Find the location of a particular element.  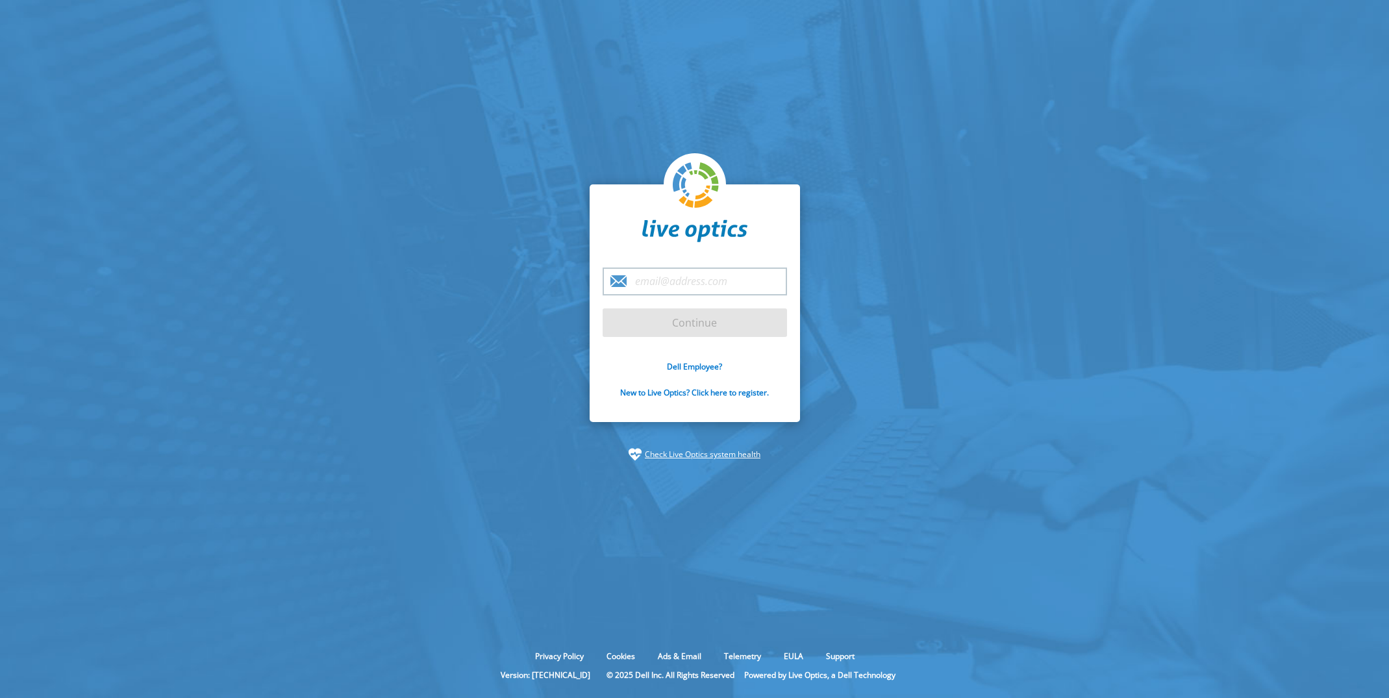

a: EULA is located at coordinates (794, 656).